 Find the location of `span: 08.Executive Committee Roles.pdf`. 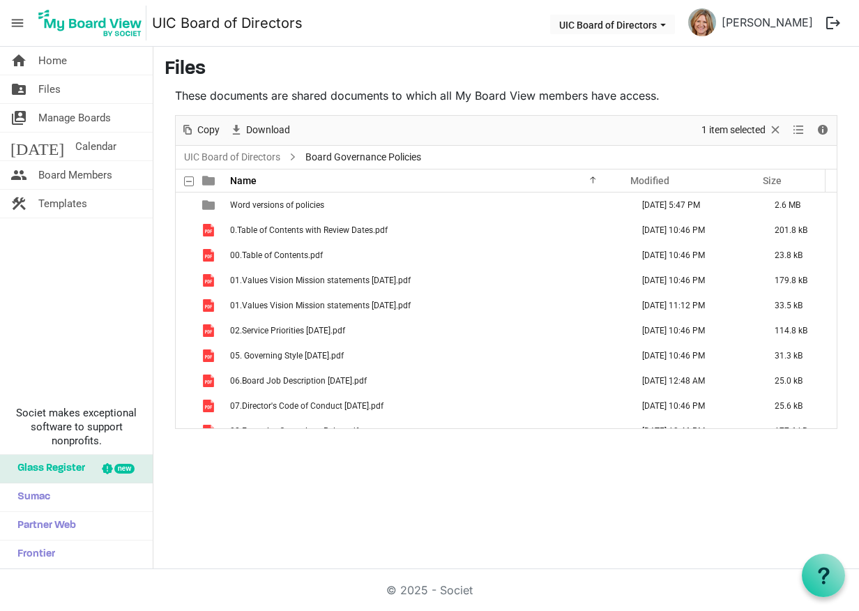

span: 08.Executive Committee Roles.pdf is located at coordinates (294, 431).